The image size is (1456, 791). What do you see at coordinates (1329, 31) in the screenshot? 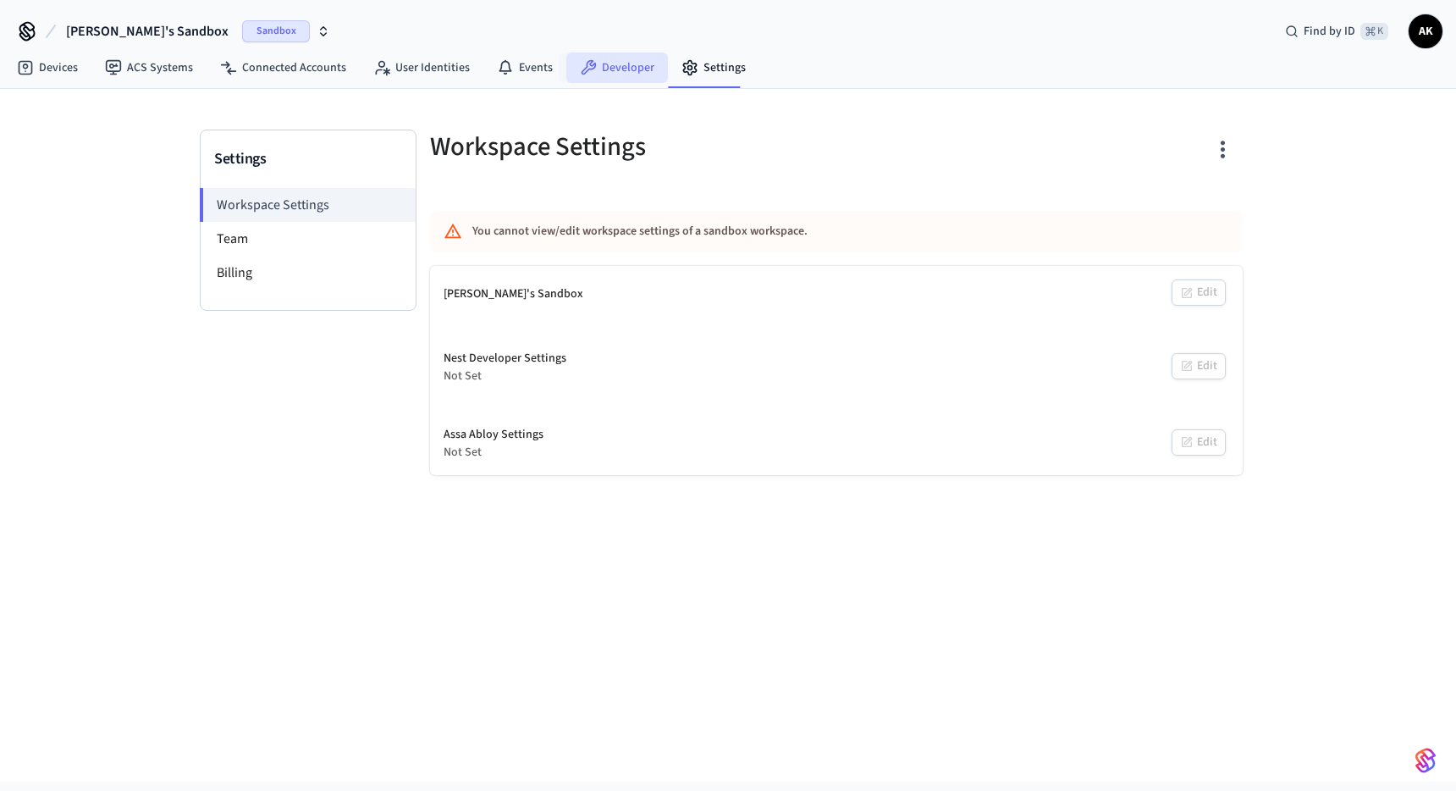
I see `span: Find by ID` at bounding box center [1329, 31].